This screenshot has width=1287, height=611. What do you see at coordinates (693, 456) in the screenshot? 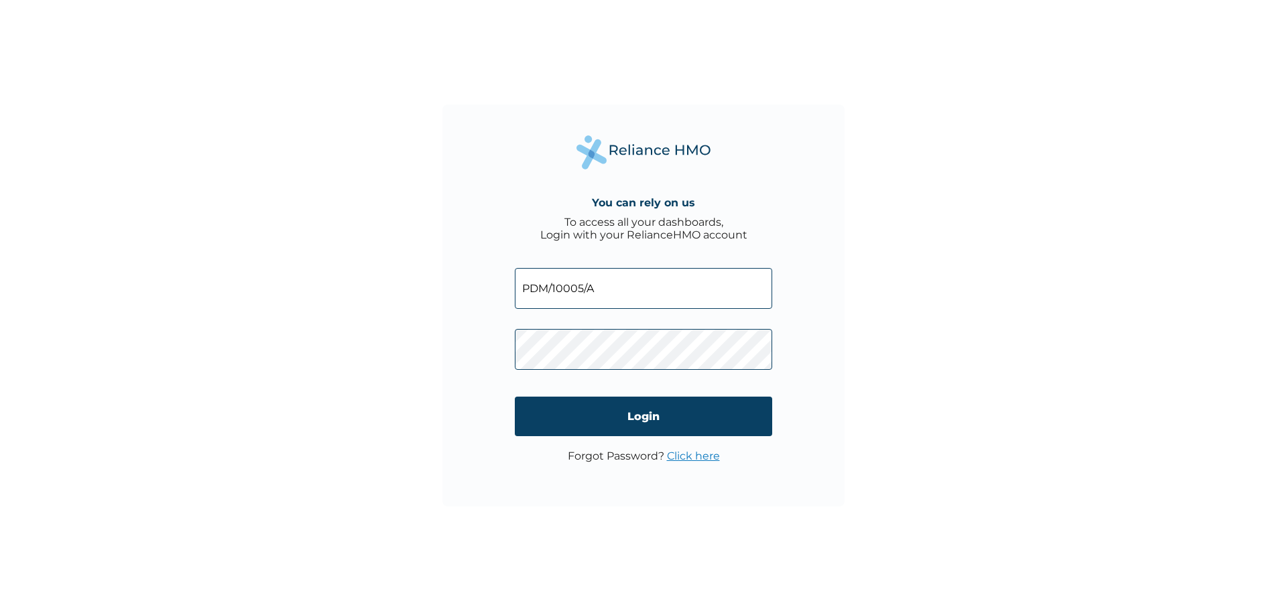
I see `a: Click here` at bounding box center [693, 456].